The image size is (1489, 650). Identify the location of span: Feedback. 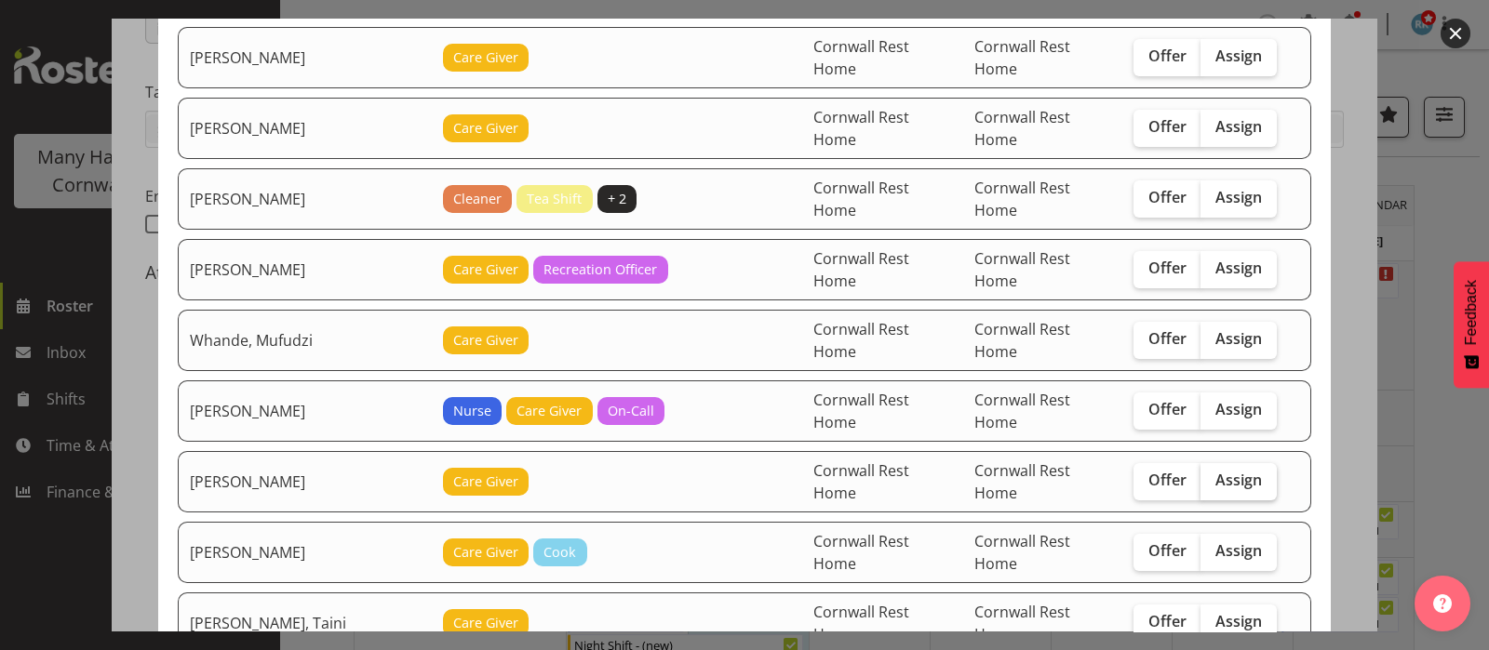
(1471, 313).